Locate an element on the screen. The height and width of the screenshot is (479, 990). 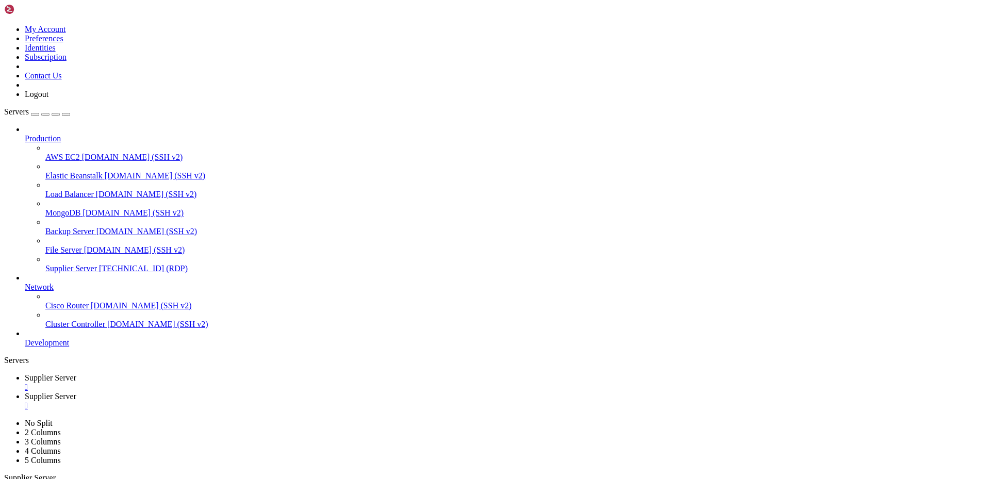
span: Servers is located at coordinates (16, 111).